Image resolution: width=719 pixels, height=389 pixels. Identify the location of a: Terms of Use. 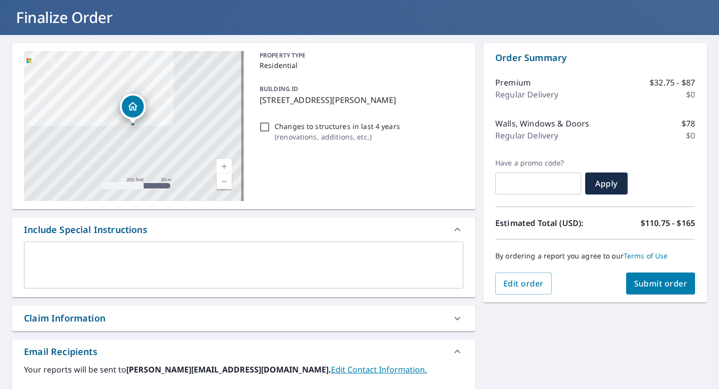
(646, 255).